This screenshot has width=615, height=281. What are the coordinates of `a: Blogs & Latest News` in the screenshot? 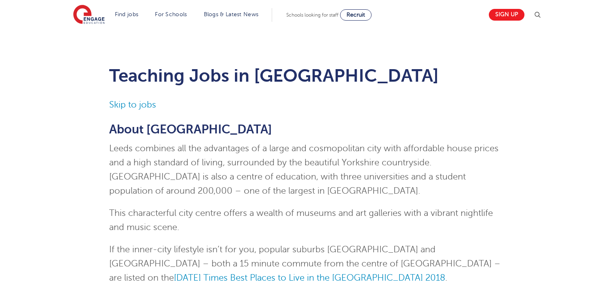 It's located at (231, 14).